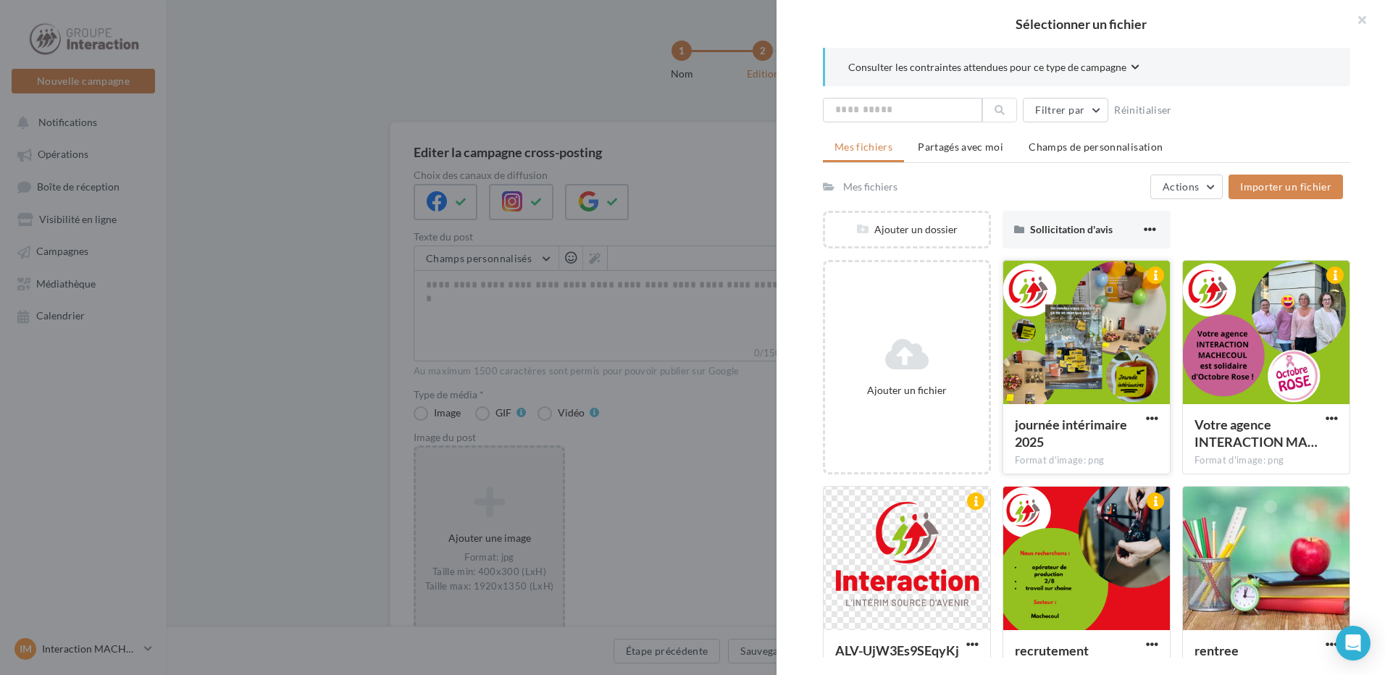 Image resolution: width=1385 pixels, height=675 pixels. What do you see at coordinates (1353, 643) in the screenshot?
I see `div: Open Intercom Messenger` at bounding box center [1353, 643].